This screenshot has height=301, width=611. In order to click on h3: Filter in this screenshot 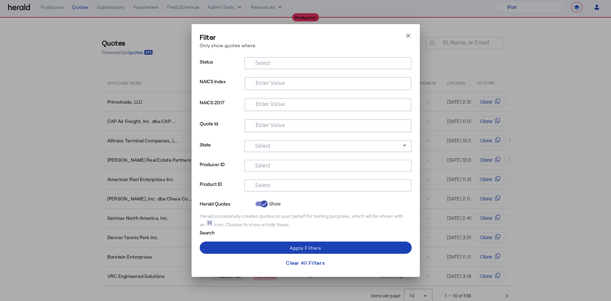, I will do `click(227, 37)`.